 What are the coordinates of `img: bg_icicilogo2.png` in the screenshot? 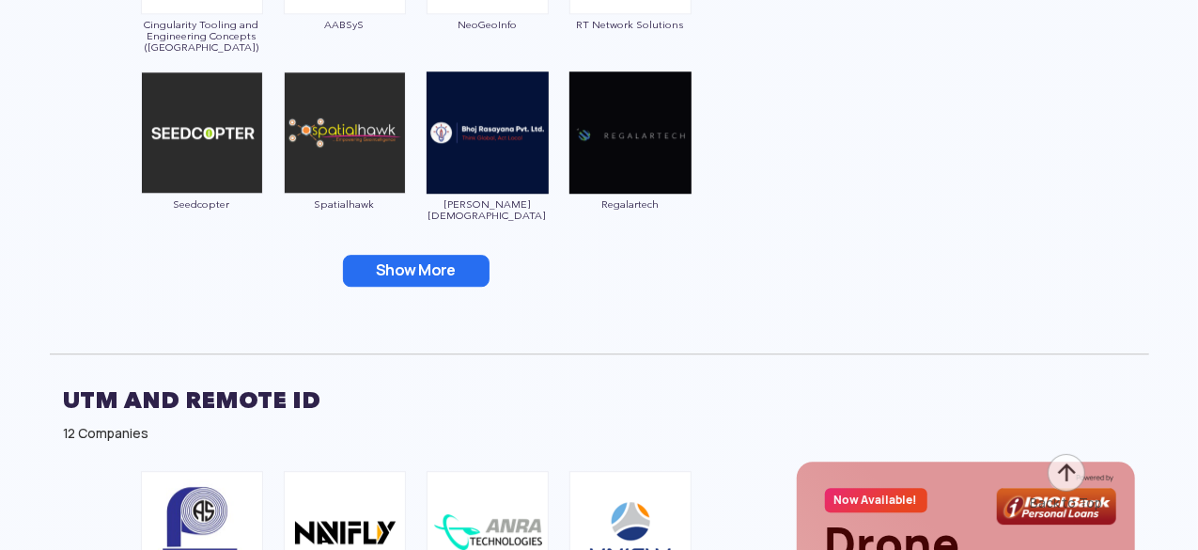 It's located at (1056, 498).